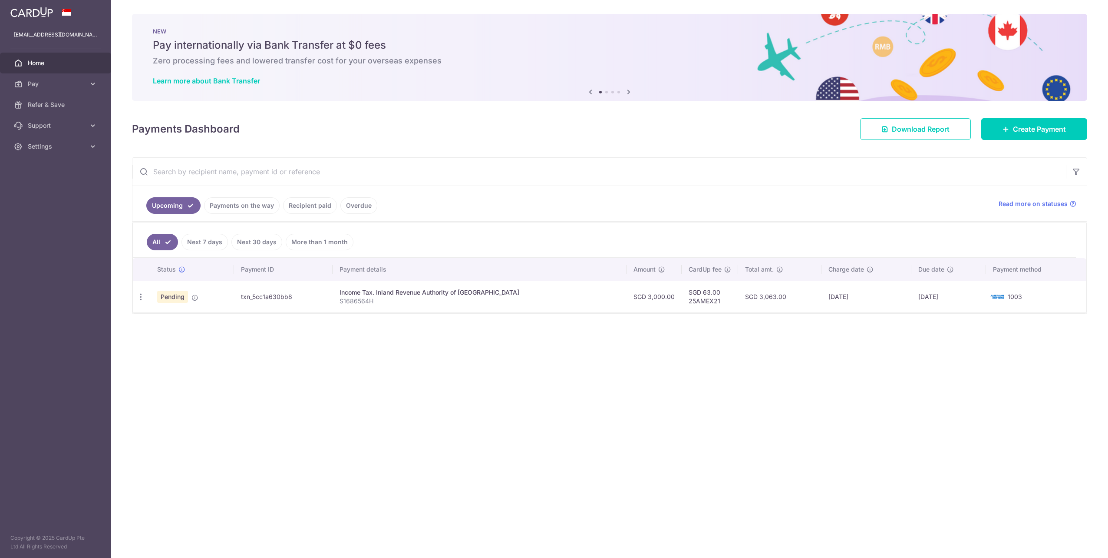  What do you see at coordinates (610, 31) in the screenshot?
I see `p: NEW` at bounding box center [610, 31].